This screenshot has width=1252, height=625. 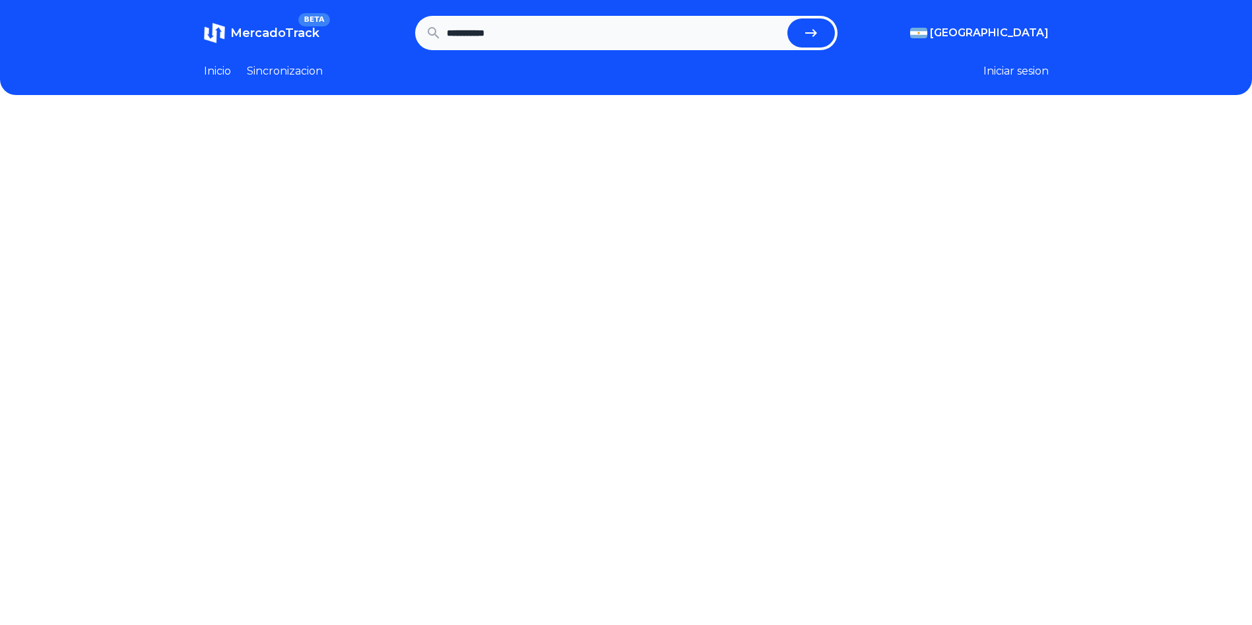 What do you see at coordinates (284, 71) in the screenshot?
I see `a: Sincronizacion` at bounding box center [284, 71].